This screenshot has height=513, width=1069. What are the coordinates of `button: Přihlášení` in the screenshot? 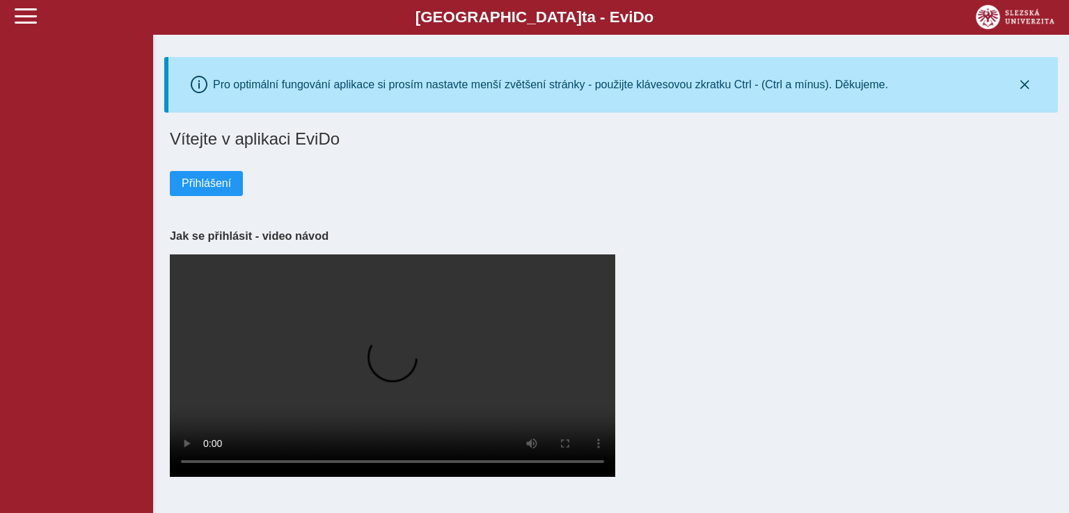 It's located at (206, 184).